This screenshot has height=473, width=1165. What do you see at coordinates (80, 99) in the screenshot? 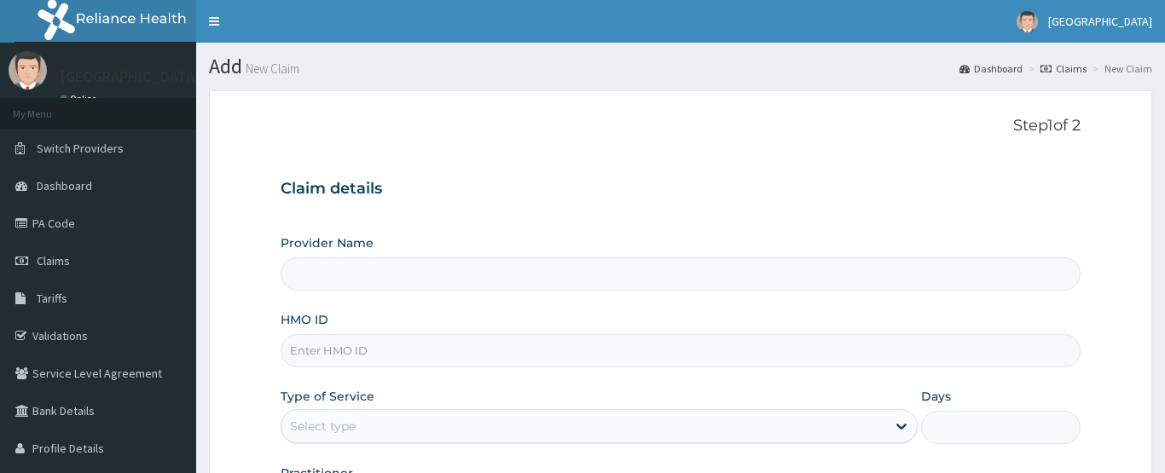
I see `a: Online` at bounding box center [80, 99].